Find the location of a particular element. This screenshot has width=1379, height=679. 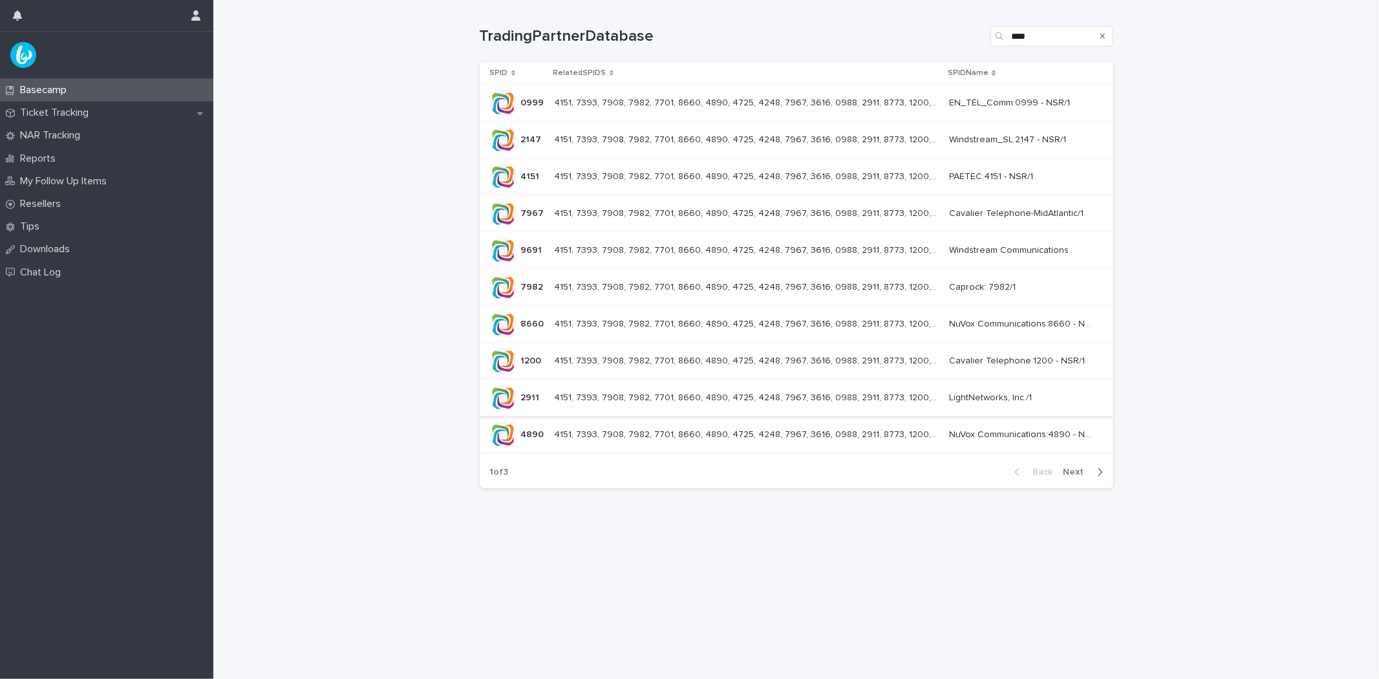

tr: 48904890 4151, 7393, 7908, 7982, 7701, 8660, 4890, 4725, 4248, 7967, 3616, 0988, 2911, 8773, 1200... is located at coordinates (797, 435).